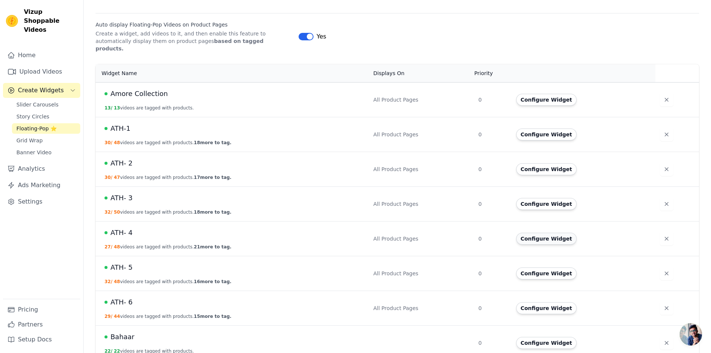 This screenshot has width=711, height=353. I want to click on span: Floating-Pop ⭐, so click(37, 128).